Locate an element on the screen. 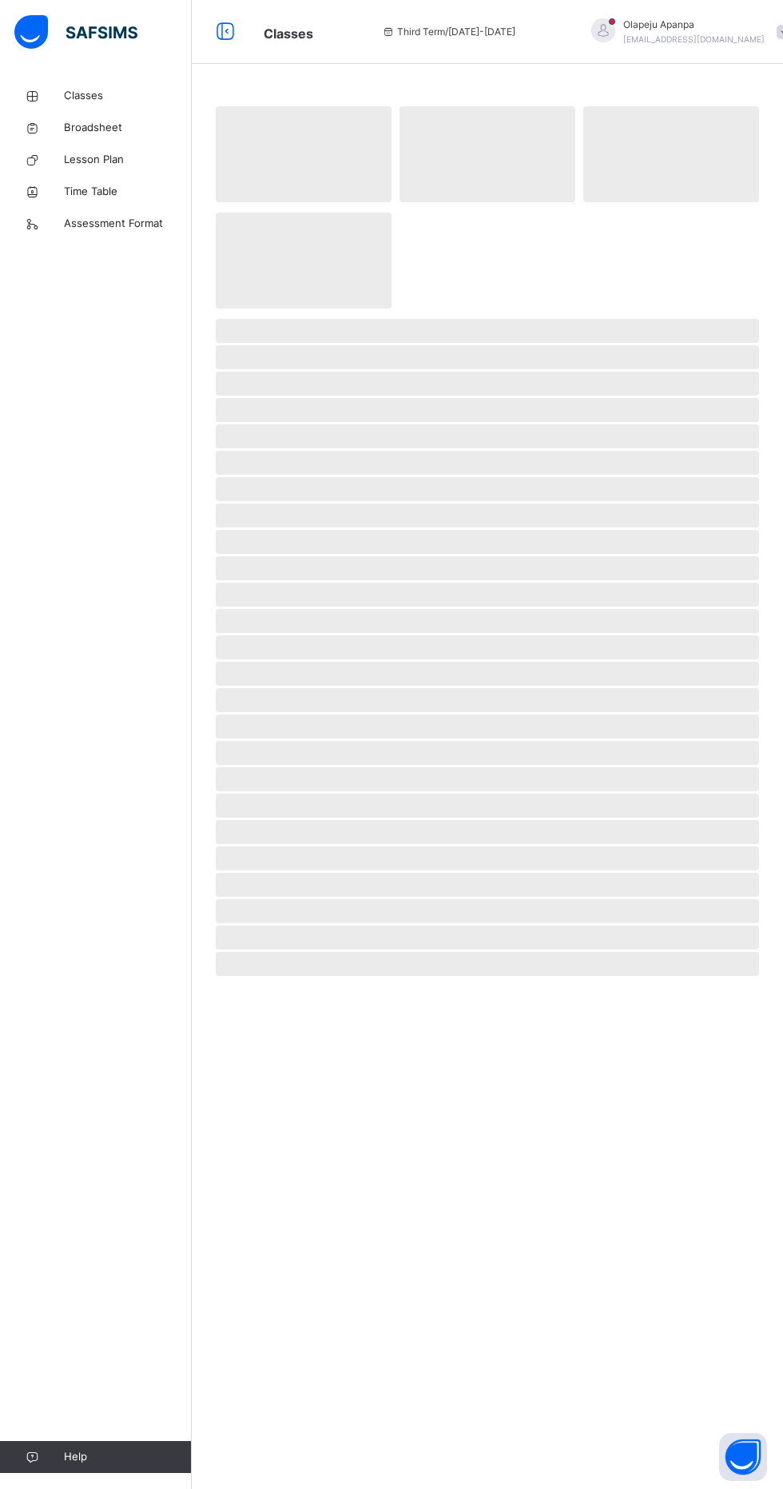 The height and width of the screenshot is (1489, 783). span: Time Table is located at coordinates (128, 192).